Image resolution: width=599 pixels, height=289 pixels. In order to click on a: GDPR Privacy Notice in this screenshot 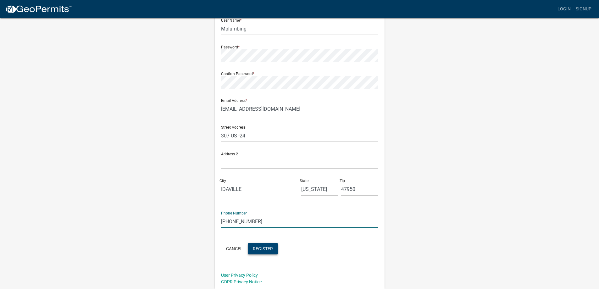, I will do `click(241, 282)`.